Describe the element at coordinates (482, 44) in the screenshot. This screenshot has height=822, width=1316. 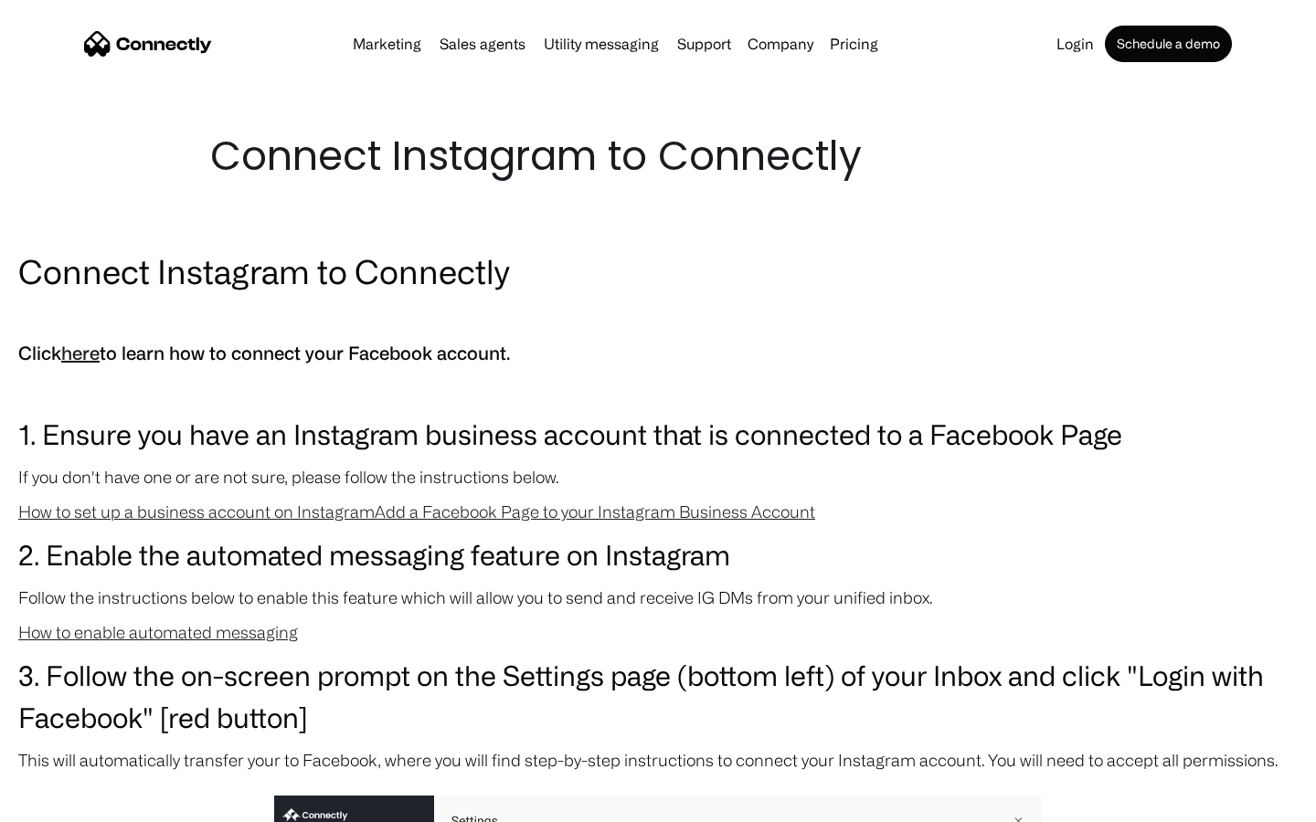
I see `a: Sales agents` at that location.